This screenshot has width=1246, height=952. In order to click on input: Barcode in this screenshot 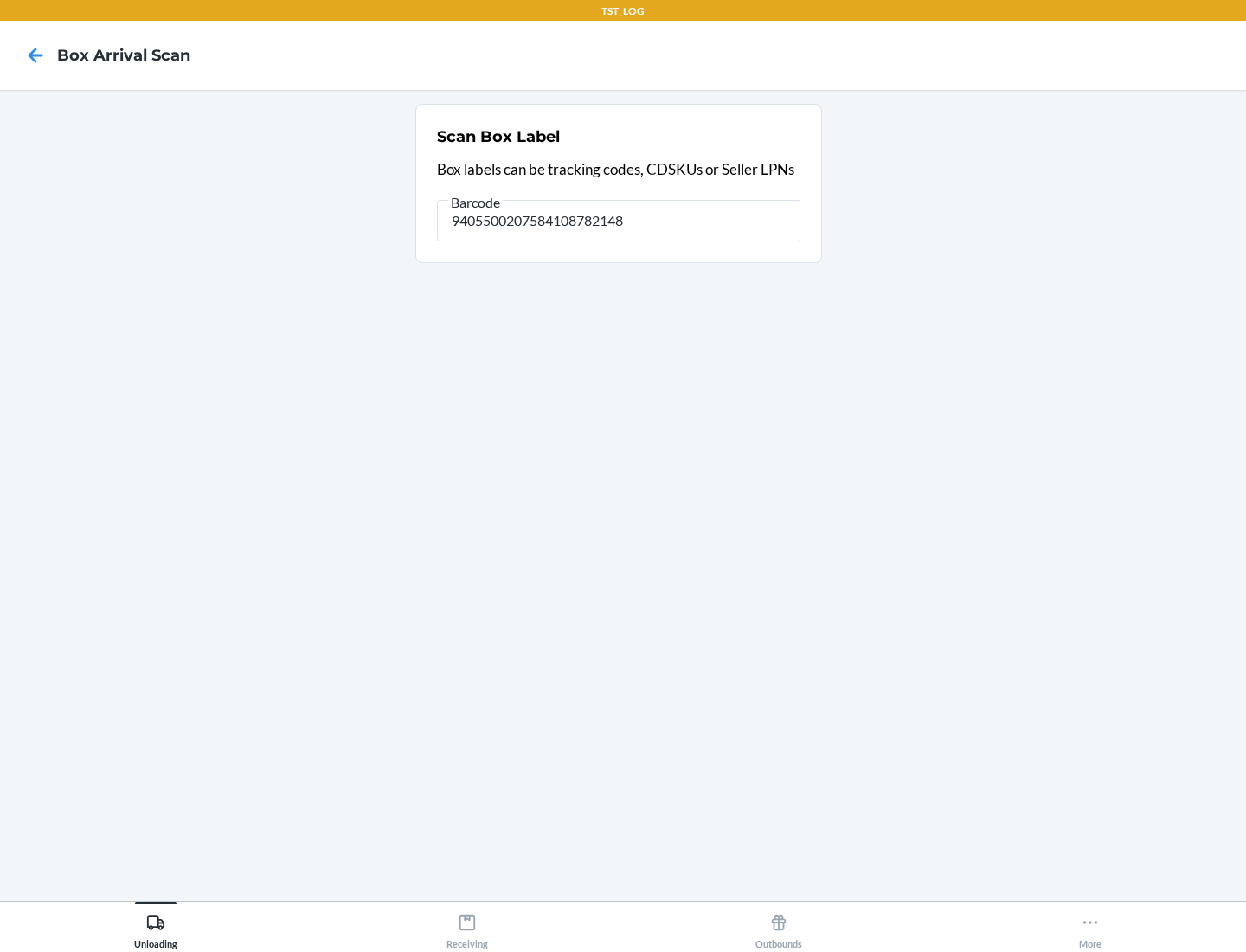, I will do `click(619, 221)`.